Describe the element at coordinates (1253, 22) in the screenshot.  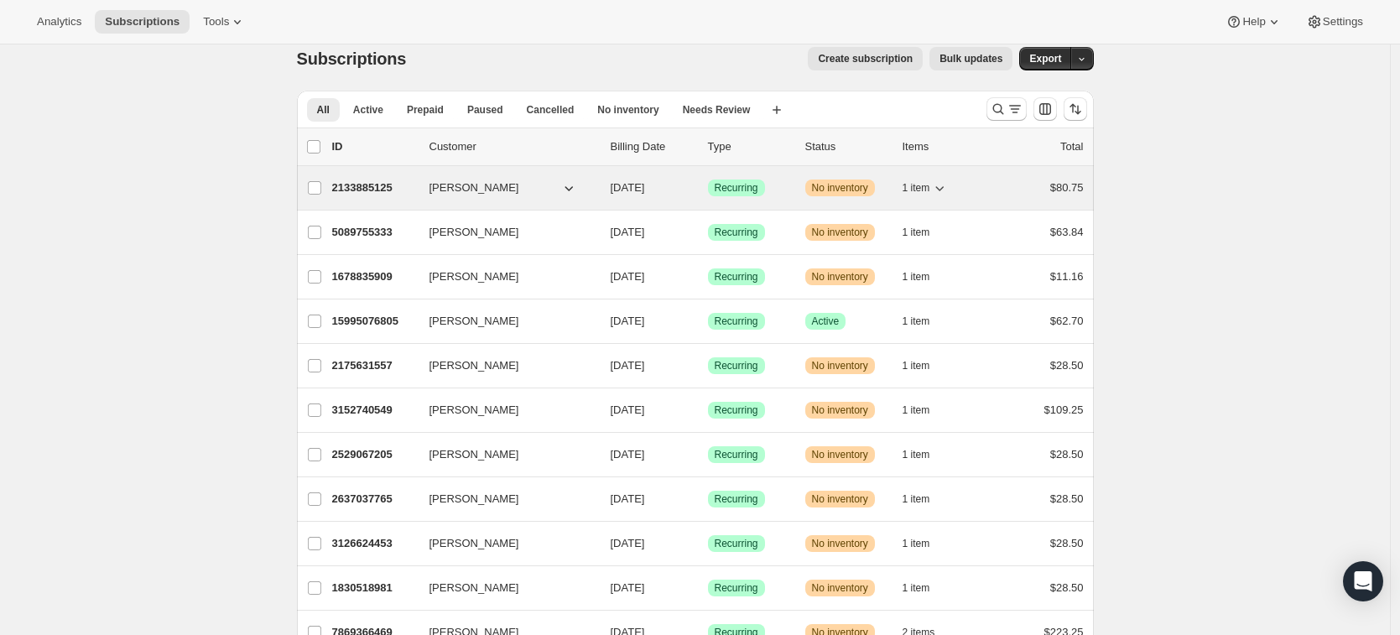
I see `button: Help` at that location.